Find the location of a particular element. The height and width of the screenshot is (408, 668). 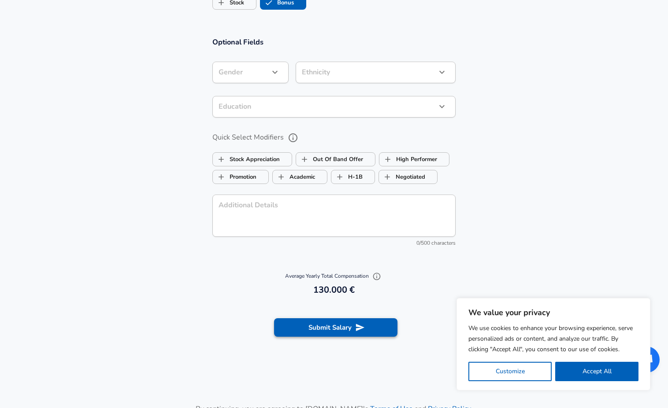

label: Out Of Band Offer is located at coordinates (330, 159).